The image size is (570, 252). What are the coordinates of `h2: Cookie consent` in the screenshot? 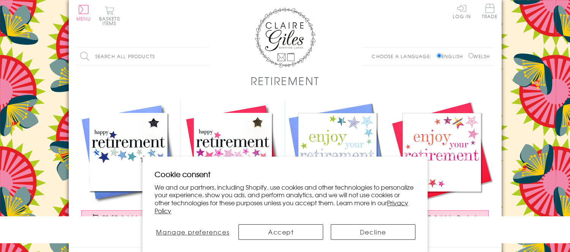 It's located at (285, 174).